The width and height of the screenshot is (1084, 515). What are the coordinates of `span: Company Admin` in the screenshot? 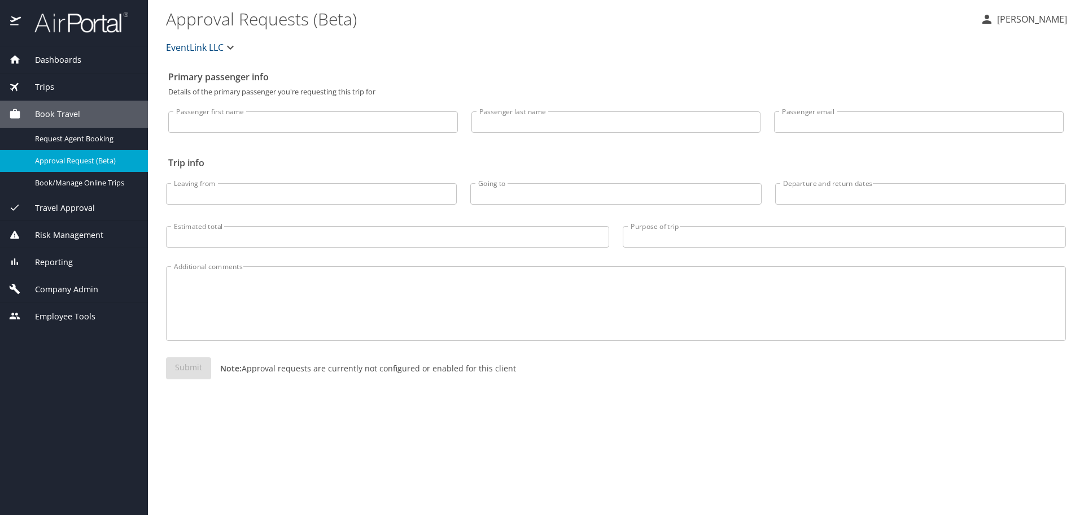 It's located at (59, 289).